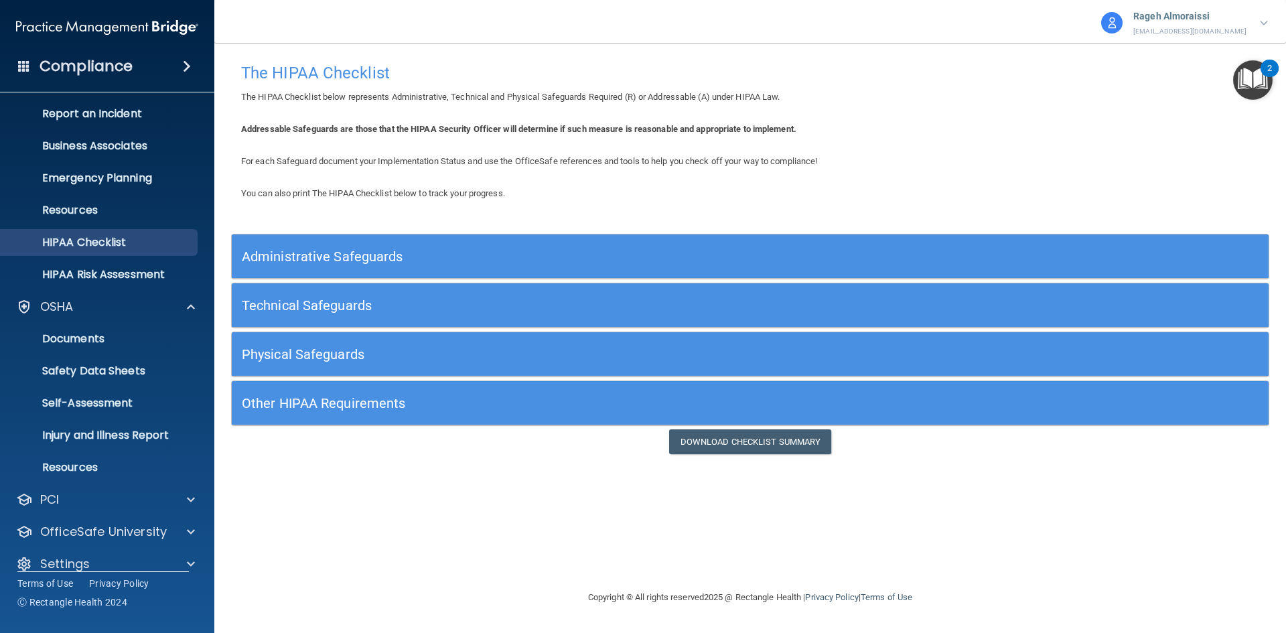 Image resolution: width=1286 pixels, height=633 pixels. I want to click on a: OSHA, so click(105, 307).